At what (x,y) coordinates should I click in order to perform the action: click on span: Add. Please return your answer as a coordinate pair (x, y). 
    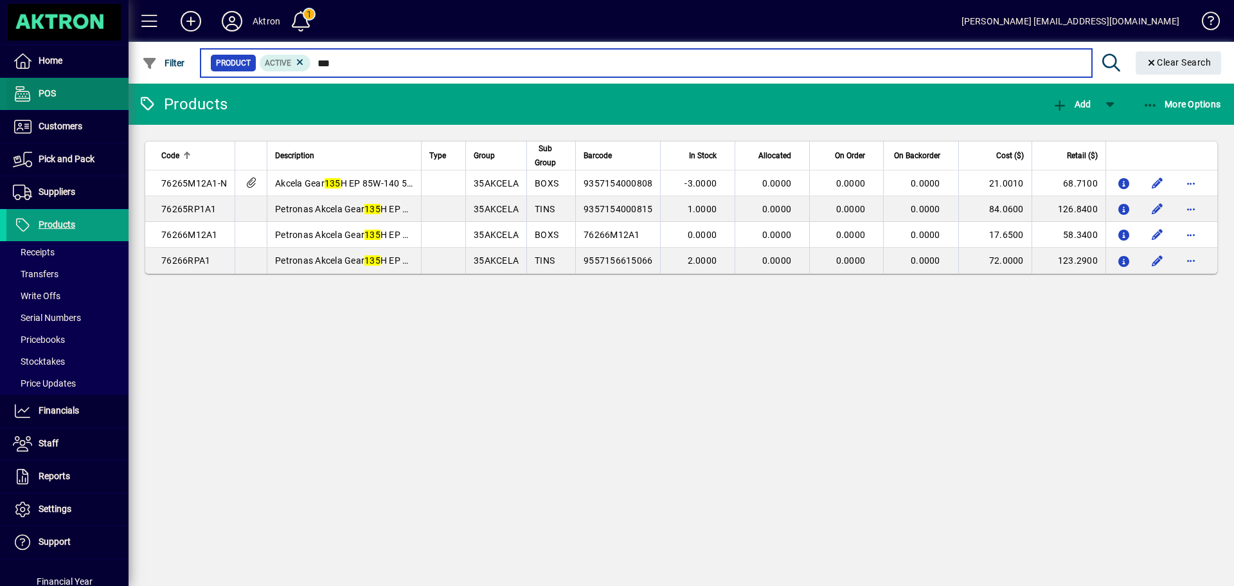
    Looking at the image, I should click on (1071, 104).